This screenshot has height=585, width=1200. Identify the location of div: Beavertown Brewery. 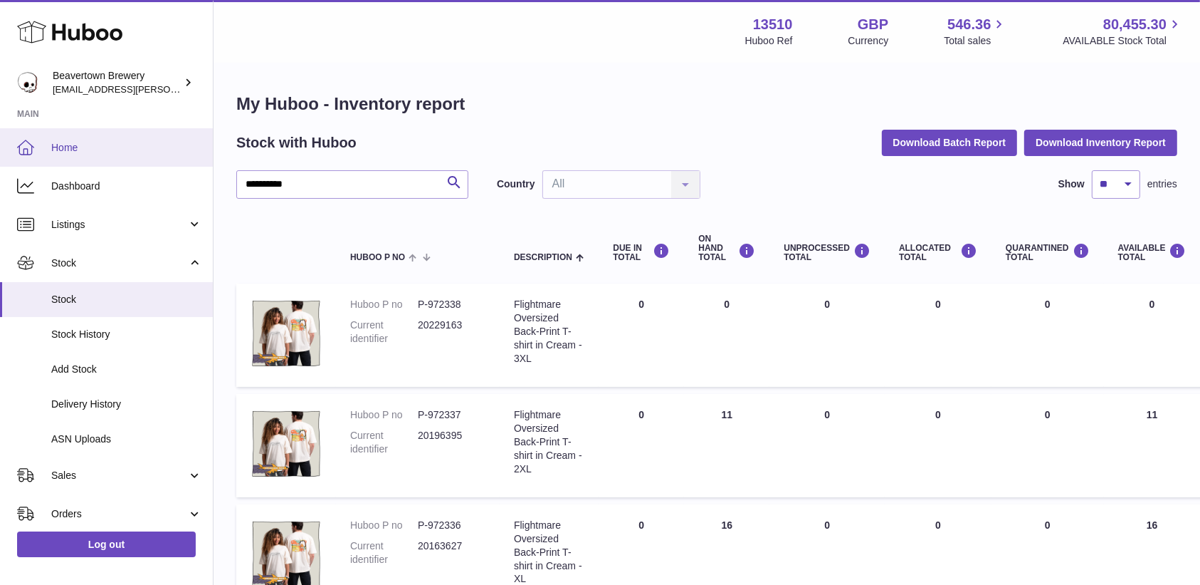
(117, 83).